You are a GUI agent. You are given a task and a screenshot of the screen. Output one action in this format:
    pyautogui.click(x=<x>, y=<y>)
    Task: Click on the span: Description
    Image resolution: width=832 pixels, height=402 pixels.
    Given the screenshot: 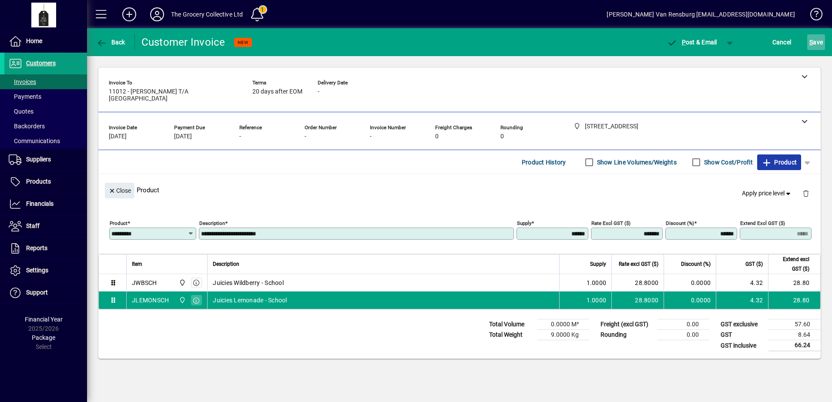 What is the action you would take?
    pyautogui.click(x=226, y=264)
    